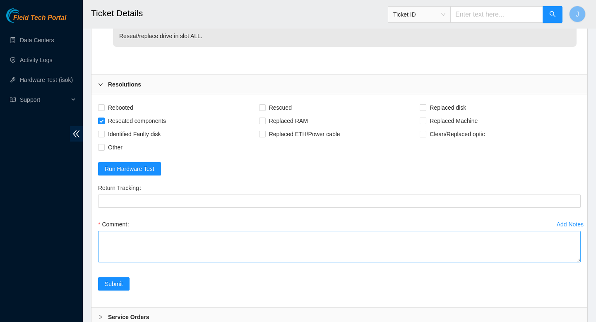 The height and width of the screenshot is (322, 596). I want to click on span: Replaced disk, so click(447, 108).